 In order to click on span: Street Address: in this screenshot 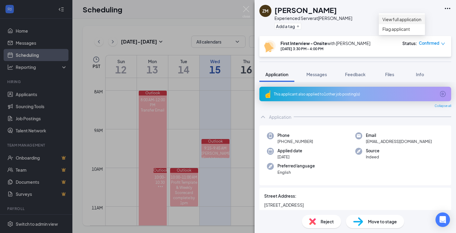, I will do `click(280, 196)`.